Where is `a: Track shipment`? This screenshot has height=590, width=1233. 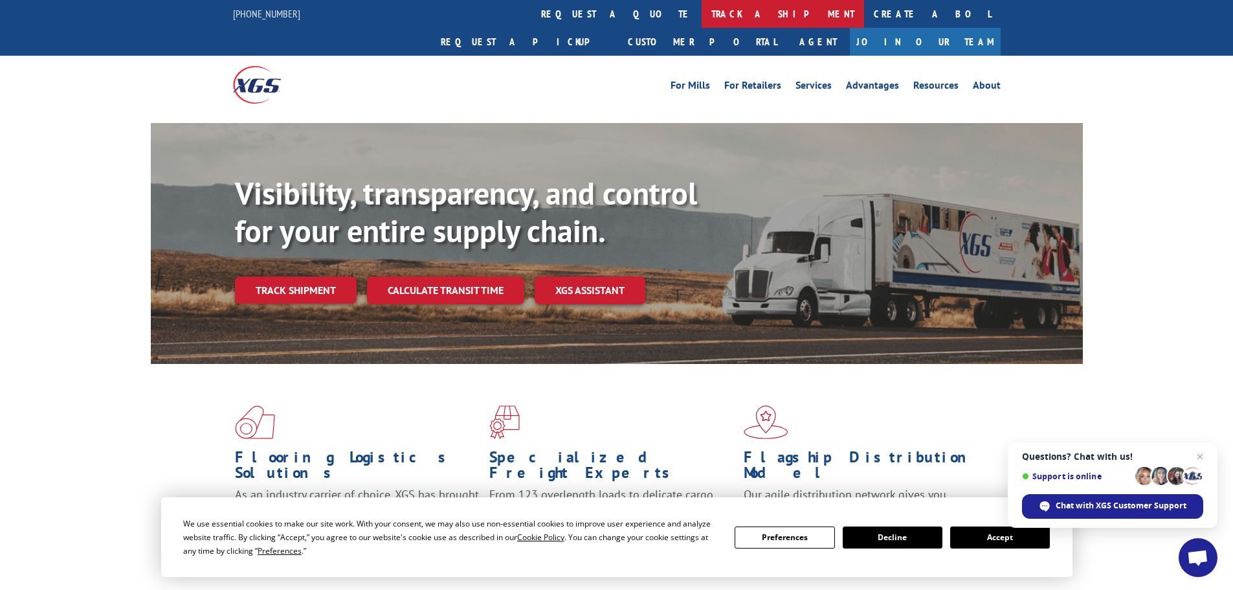 a: Track shipment is located at coordinates (296, 290).